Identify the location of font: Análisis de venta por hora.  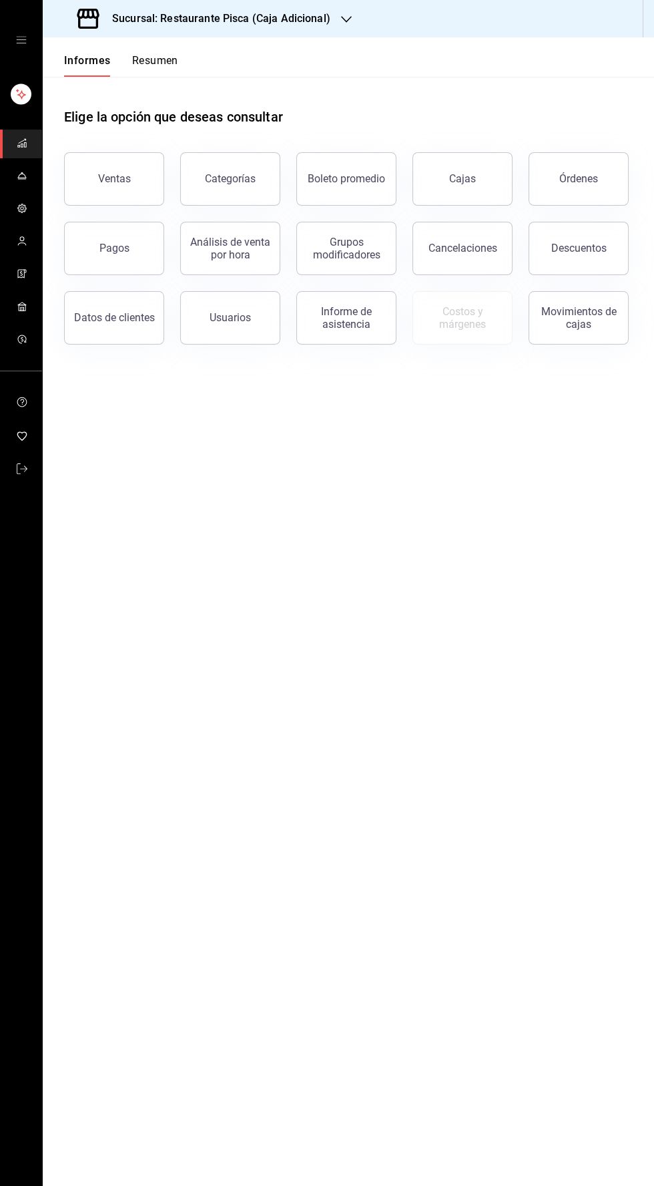
(230, 248).